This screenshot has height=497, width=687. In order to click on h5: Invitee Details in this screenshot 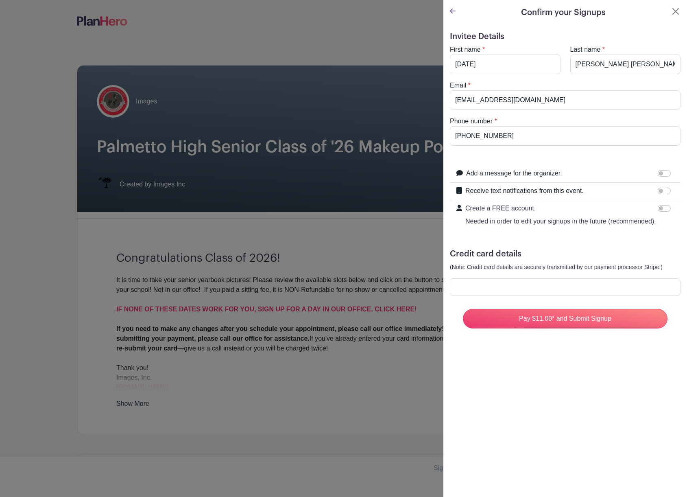, I will do `click(565, 37)`.